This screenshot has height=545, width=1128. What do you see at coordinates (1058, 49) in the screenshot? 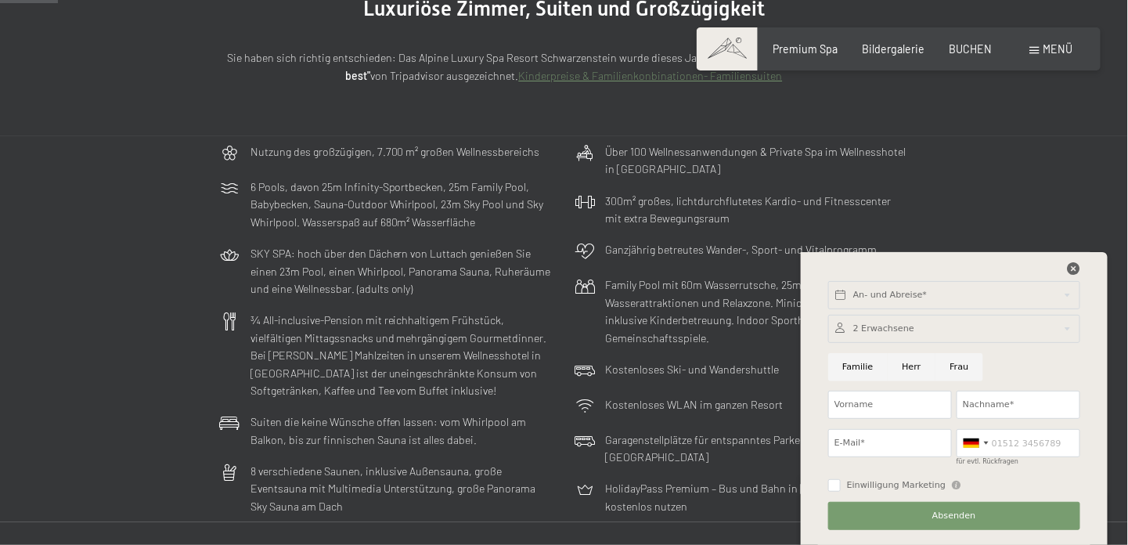
I see `span: Menü` at bounding box center [1058, 49].